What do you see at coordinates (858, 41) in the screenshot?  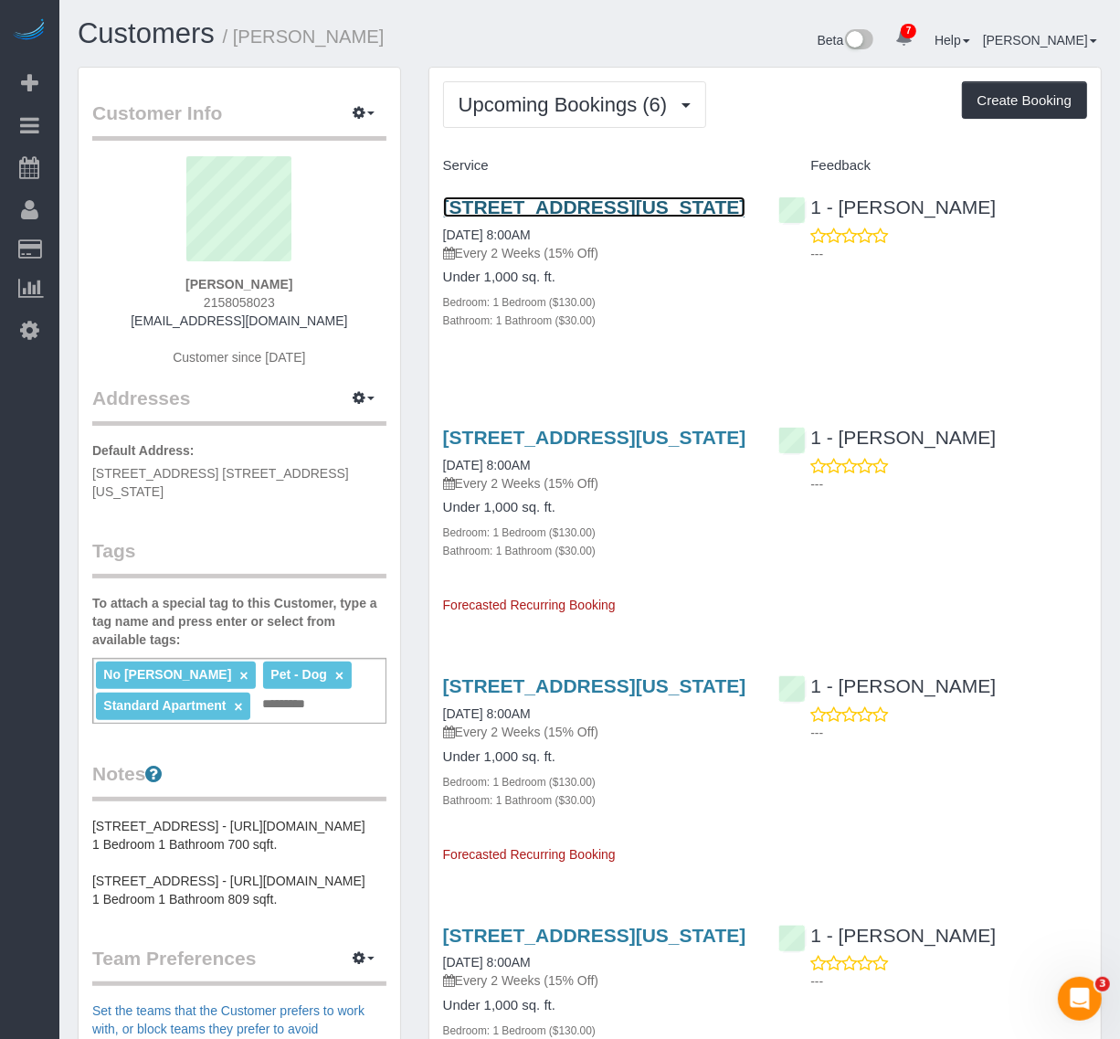 I see `img: New interface` at bounding box center [858, 41].